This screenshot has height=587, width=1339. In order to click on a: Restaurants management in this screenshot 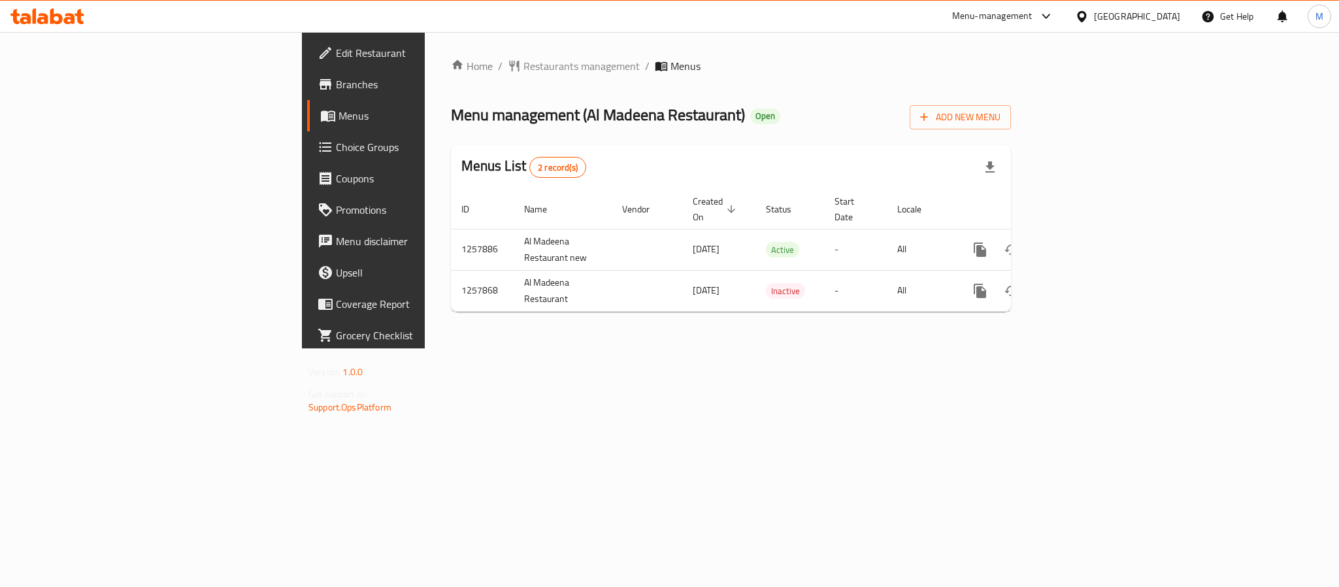, I will do `click(574, 66)`.